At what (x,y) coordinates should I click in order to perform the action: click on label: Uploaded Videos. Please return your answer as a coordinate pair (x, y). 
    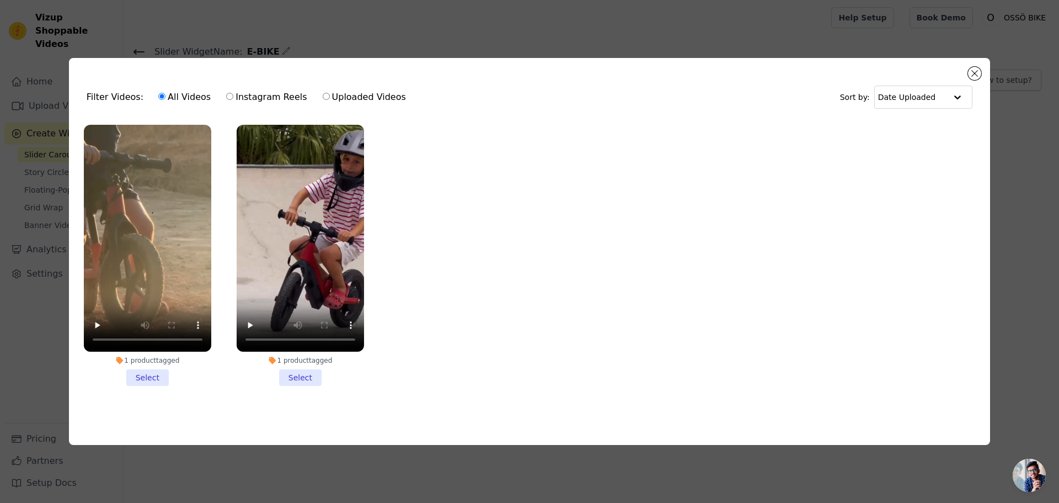
    Looking at the image, I should click on (364, 97).